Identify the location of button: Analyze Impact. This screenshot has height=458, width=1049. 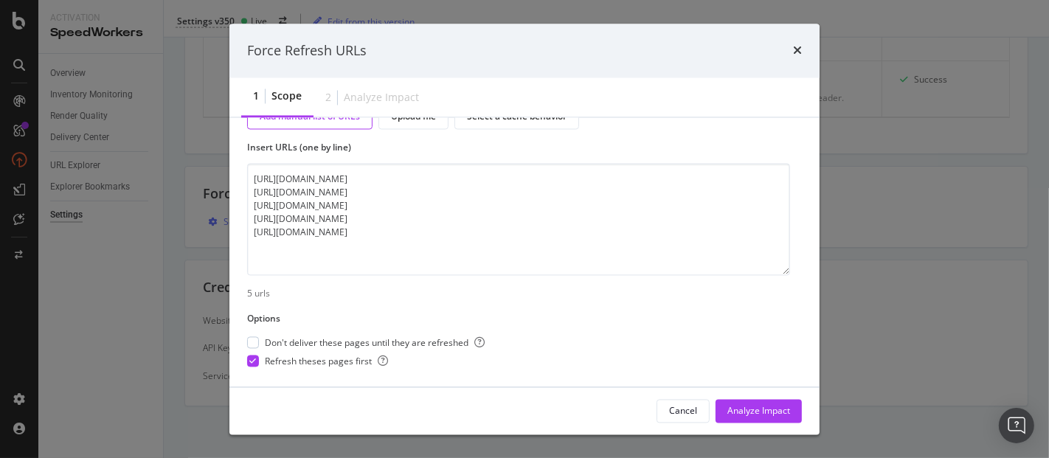
(758, 411).